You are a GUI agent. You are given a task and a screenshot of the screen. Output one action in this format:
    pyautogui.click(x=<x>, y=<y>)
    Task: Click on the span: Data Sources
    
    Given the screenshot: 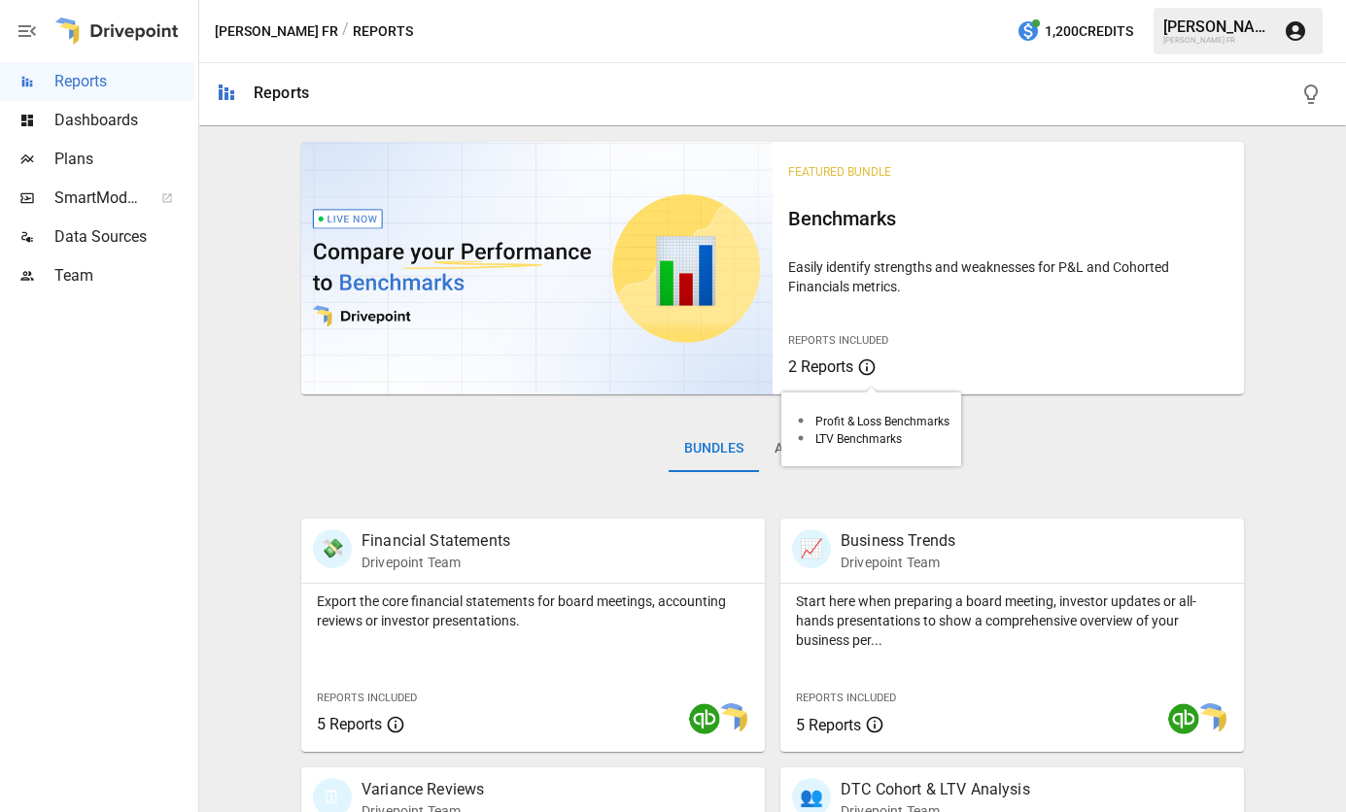 What is the action you would take?
    pyautogui.click(x=124, y=237)
    